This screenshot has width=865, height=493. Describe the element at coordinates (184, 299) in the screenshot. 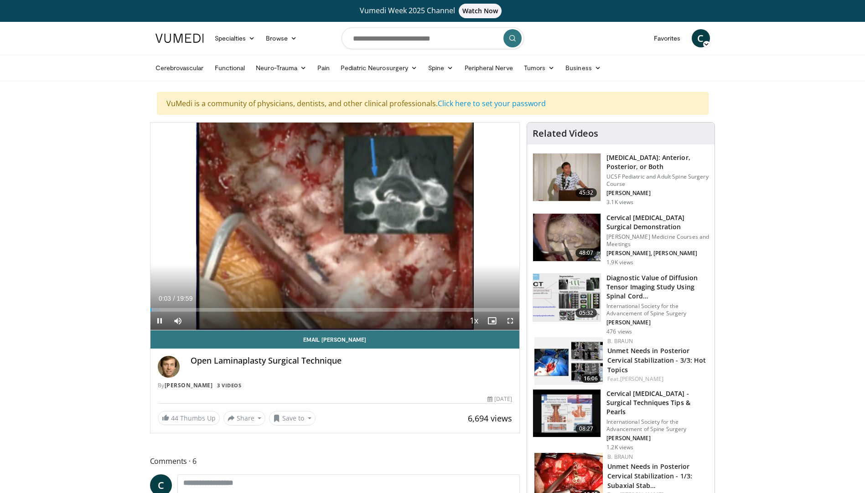

I see `span: 19:59` at that location.